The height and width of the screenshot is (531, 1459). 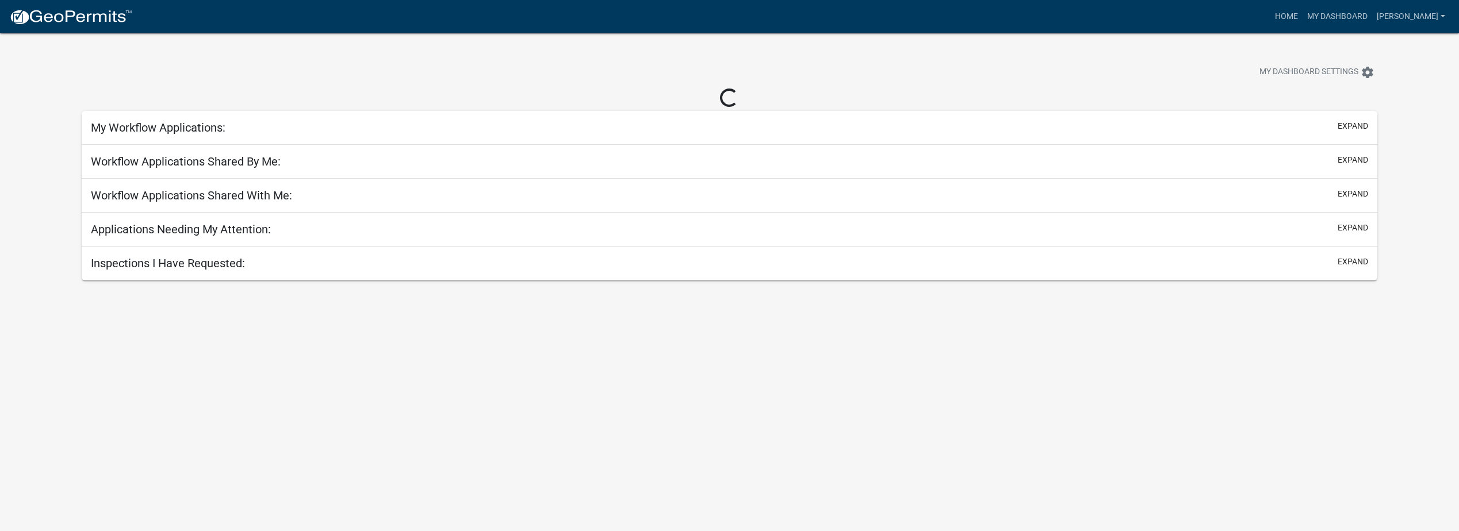 I want to click on h5: Workflow Applications Shared With Me:, so click(x=191, y=196).